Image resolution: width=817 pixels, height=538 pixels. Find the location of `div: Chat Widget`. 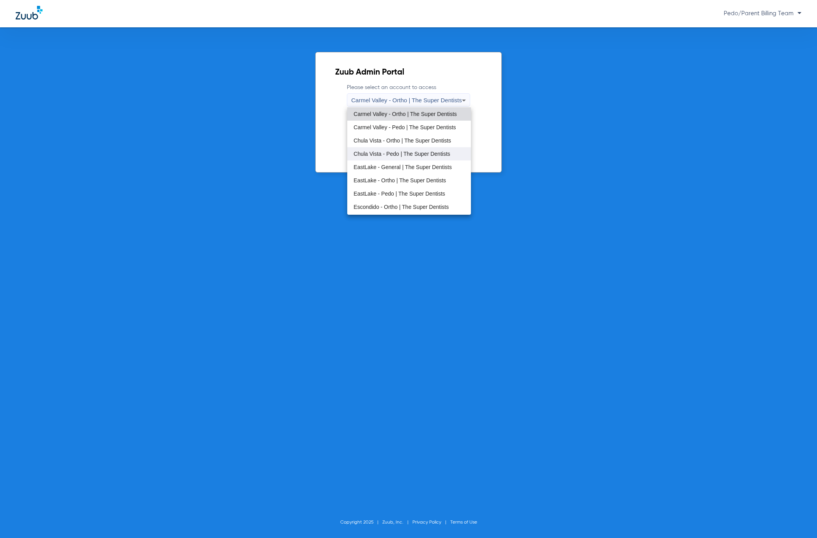

div: Chat Widget is located at coordinates (798, 519).